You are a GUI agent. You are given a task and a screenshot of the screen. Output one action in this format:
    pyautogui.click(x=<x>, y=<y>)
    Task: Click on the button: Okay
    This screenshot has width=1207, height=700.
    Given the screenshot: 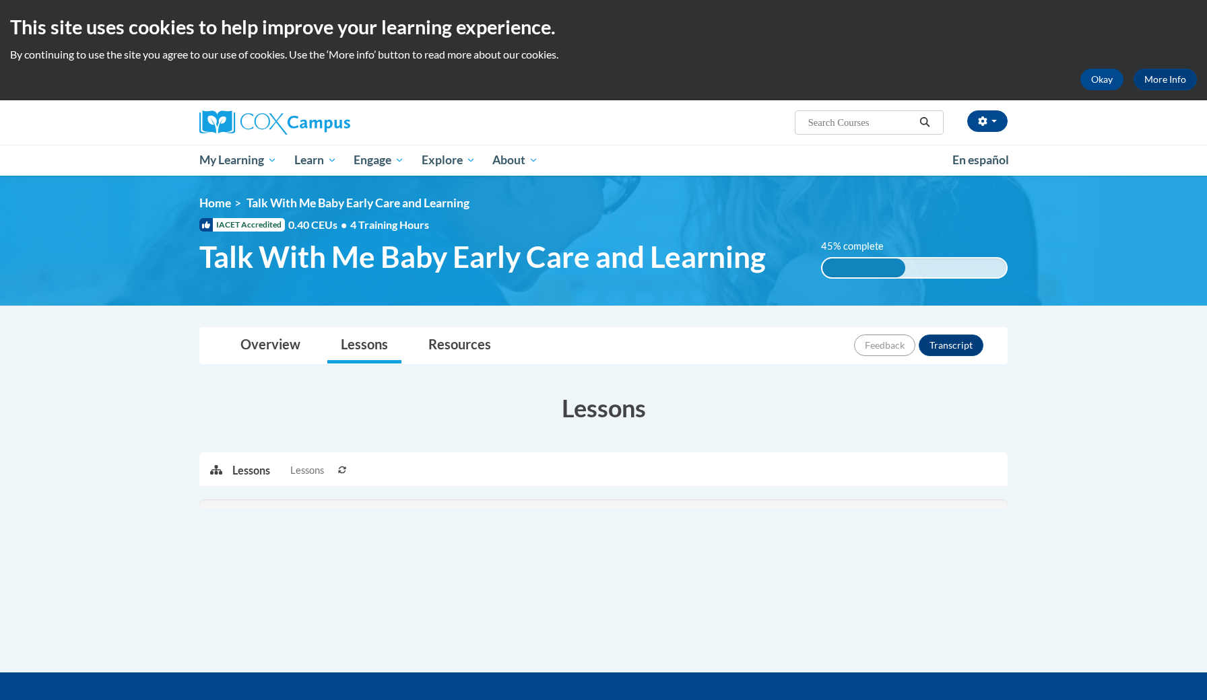 What is the action you would take?
    pyautogui.click(x=1102, y=79)
    